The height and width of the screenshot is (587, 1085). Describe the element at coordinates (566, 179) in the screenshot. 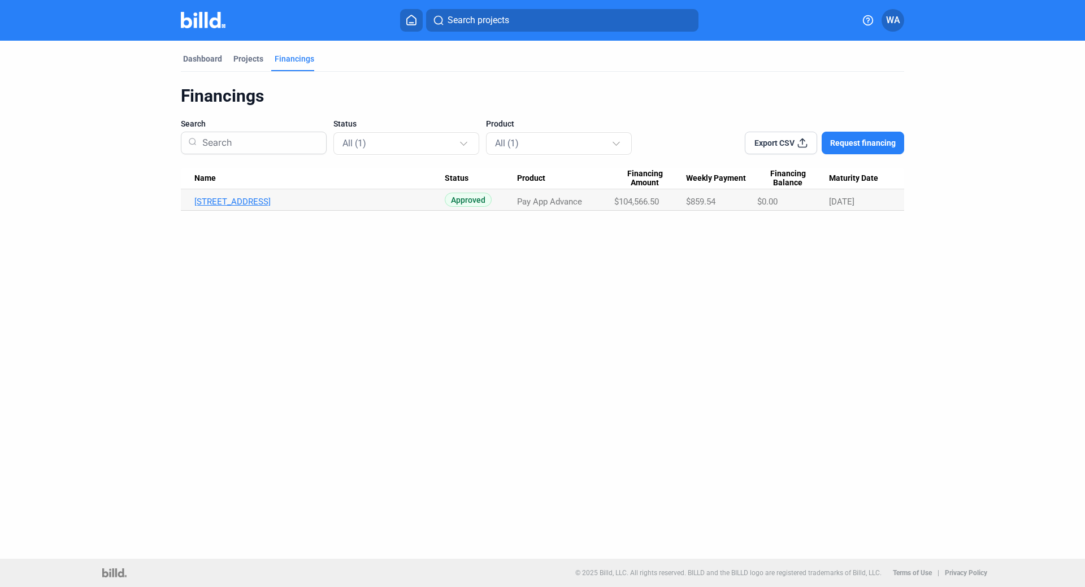

I see `div: Product` at that location.